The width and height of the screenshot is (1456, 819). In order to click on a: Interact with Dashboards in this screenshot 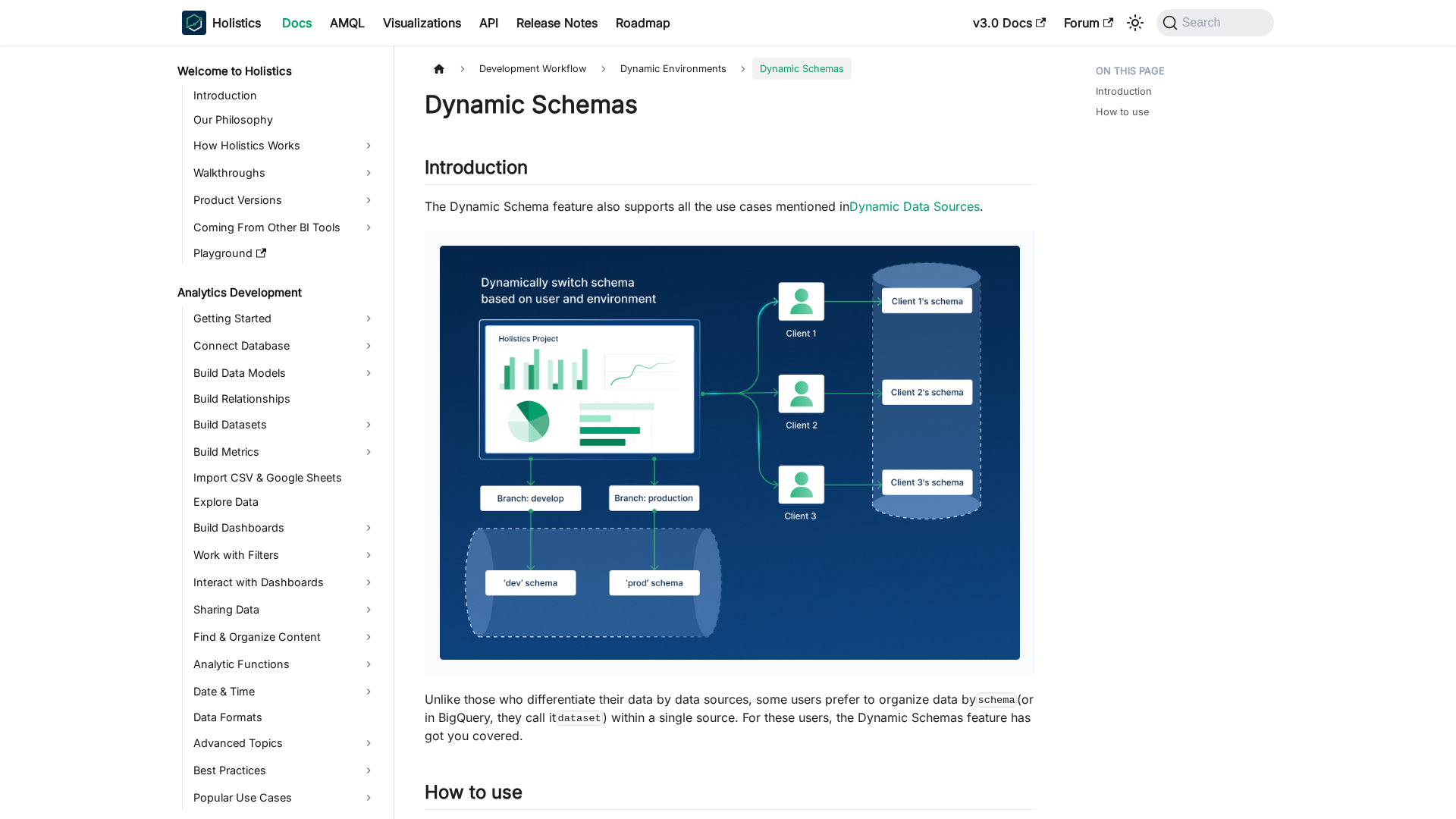, I will do `click(284, 582)`.